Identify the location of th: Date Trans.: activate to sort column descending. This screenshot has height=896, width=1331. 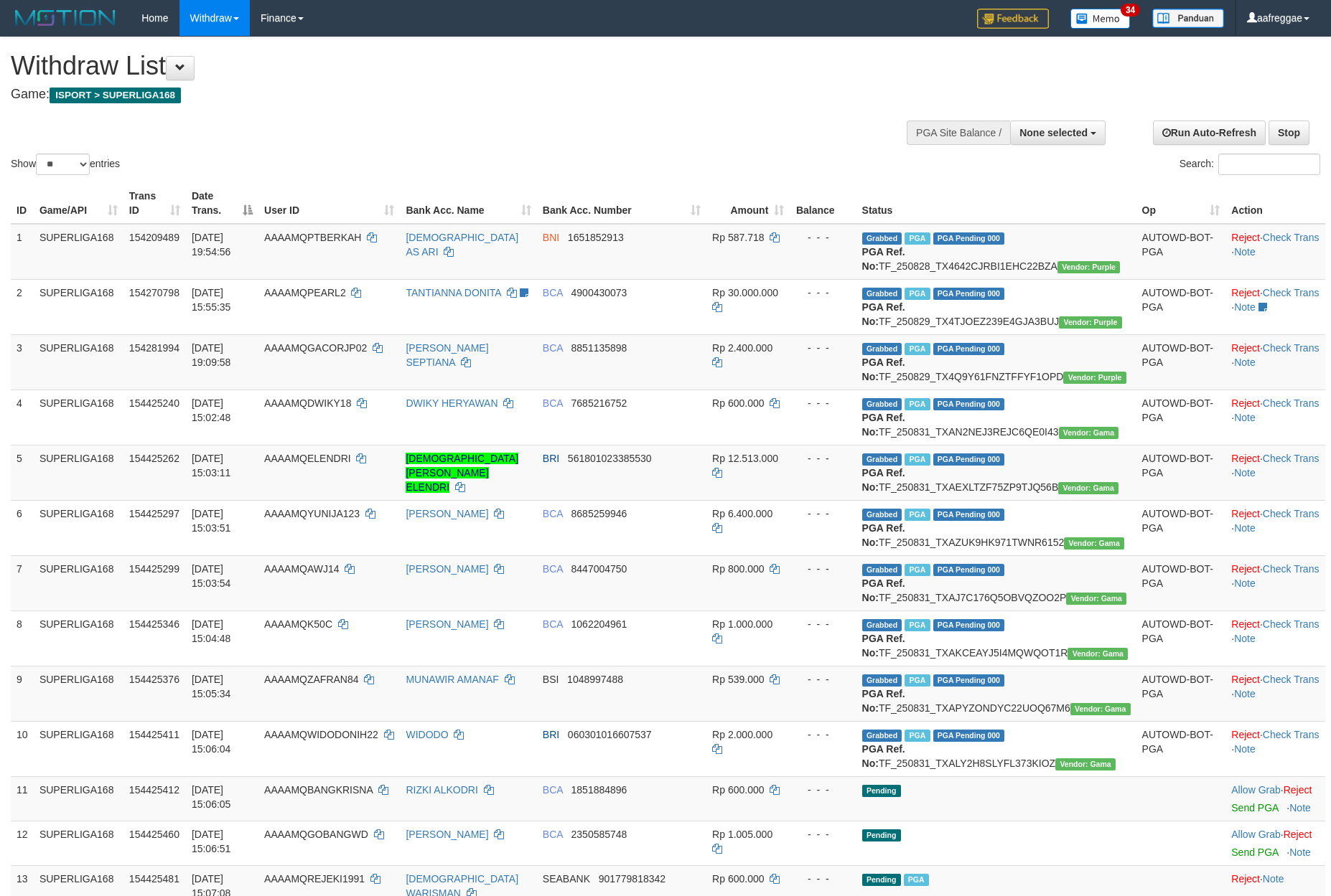
(222, 203).